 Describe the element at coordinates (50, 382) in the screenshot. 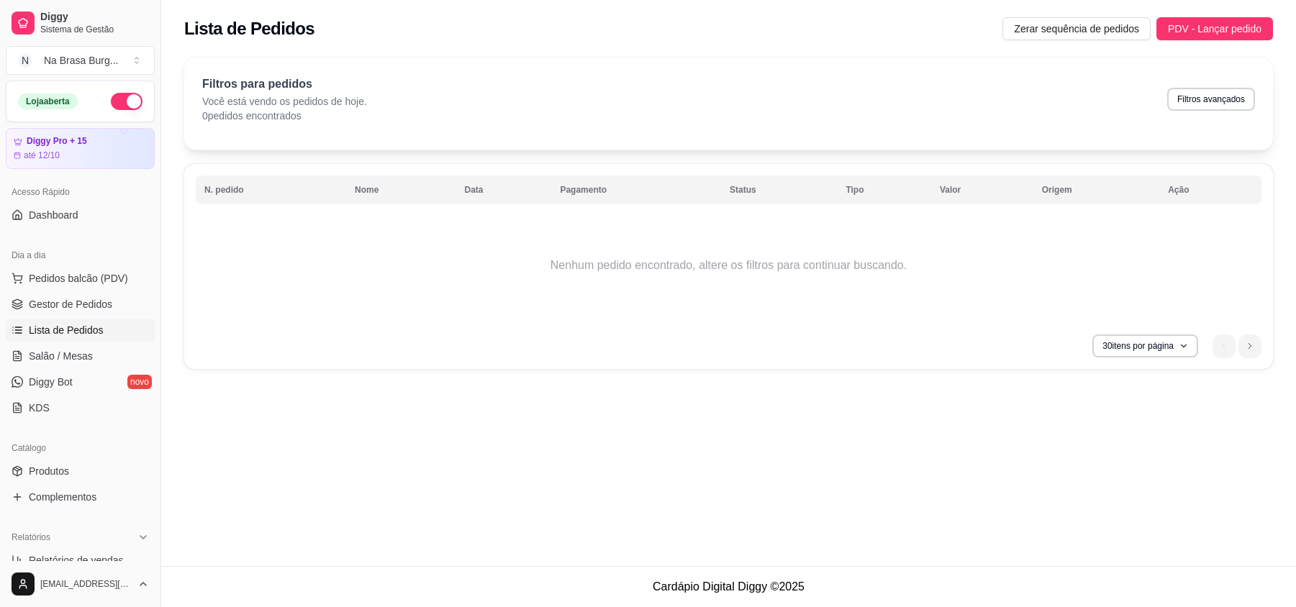

I see `span: Diggy Bot` at that location.